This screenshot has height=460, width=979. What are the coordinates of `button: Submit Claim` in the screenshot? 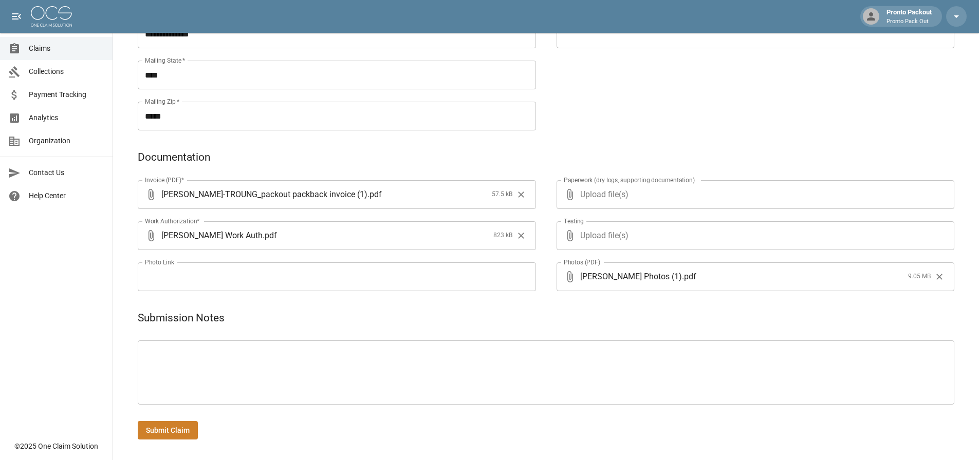 It's located at (167, 430).